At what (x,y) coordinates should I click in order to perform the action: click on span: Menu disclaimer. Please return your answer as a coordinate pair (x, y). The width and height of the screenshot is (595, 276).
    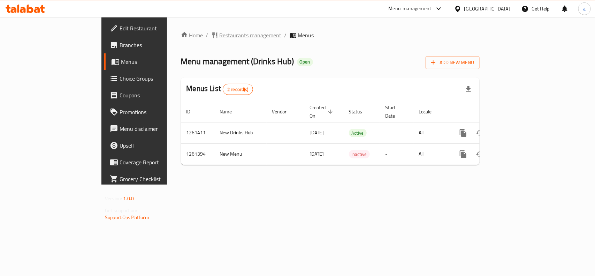
    Looking at the image, I should click on (157, 129).